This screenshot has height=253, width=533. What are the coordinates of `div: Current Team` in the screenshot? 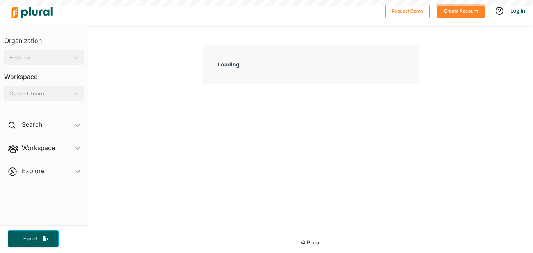 It's located at (40, 93).